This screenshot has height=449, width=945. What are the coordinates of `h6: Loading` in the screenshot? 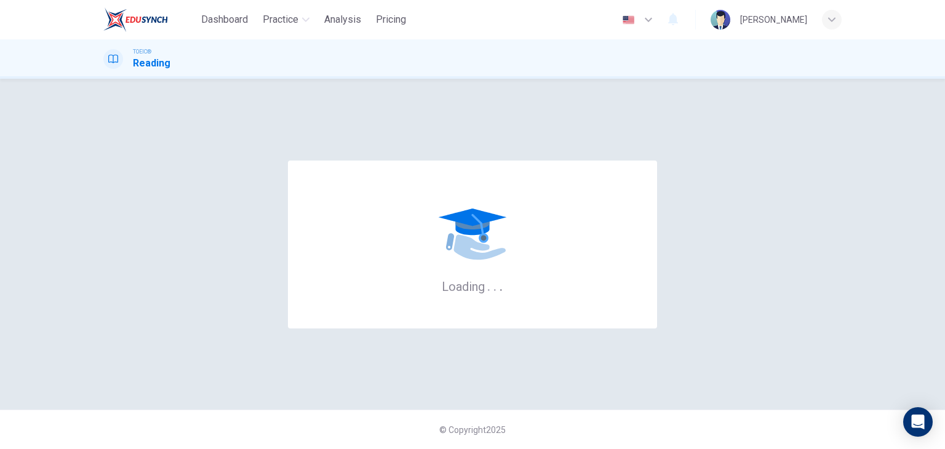 It's located at (472, 286).